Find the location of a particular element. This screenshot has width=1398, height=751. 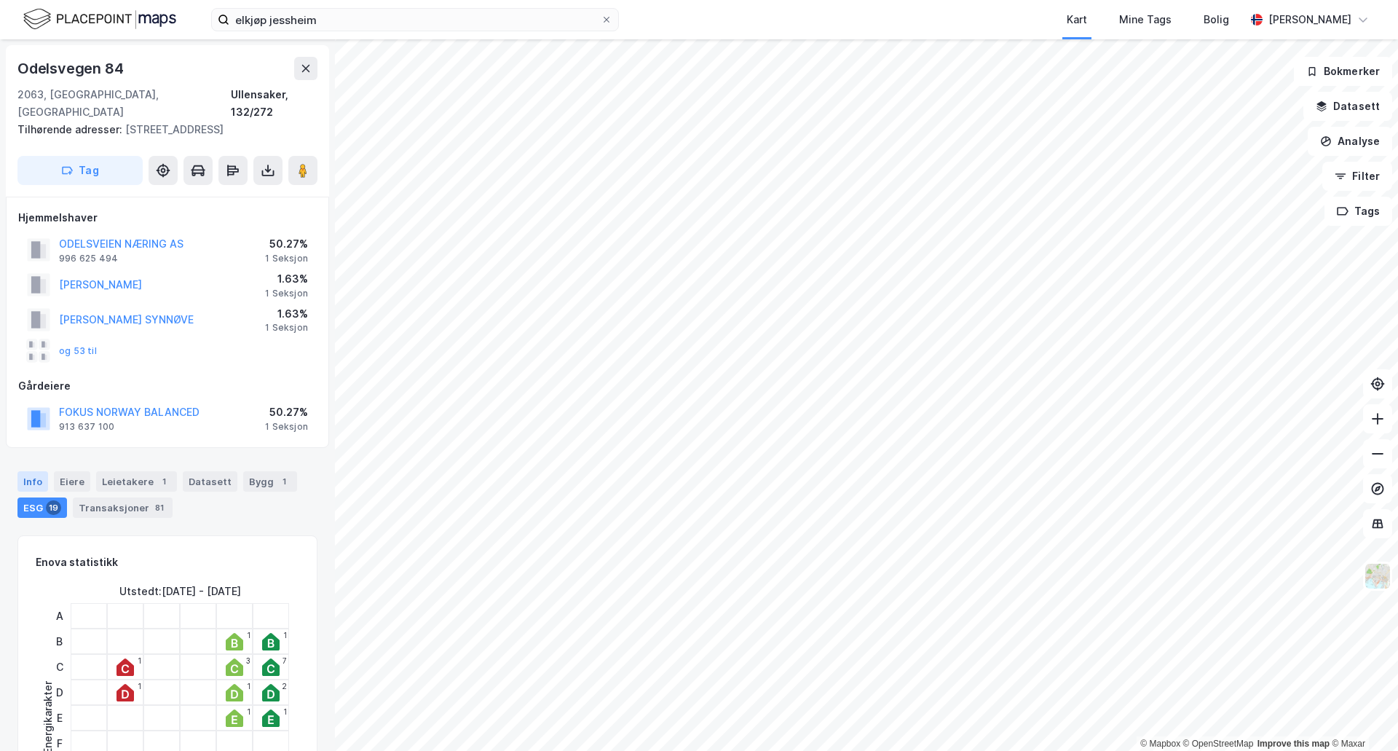

div: Gårdeiere is located at coordinates (167, 386).